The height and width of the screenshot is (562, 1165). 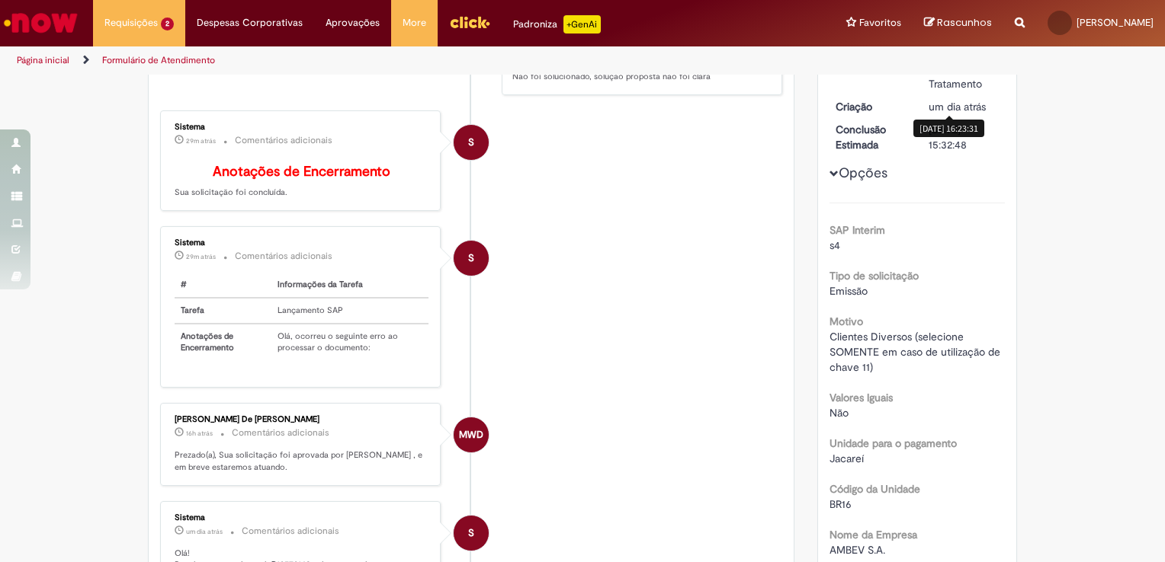 What do you see at coordinates (40, 23) in the screenshot?
I see `img: ServiceNow` at bounding box center [40, 23].